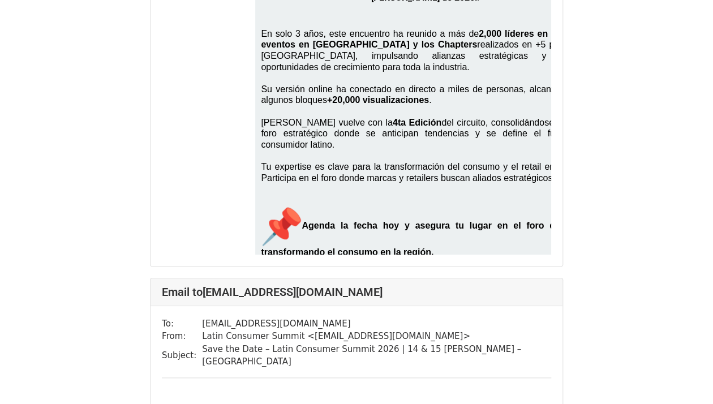 Image resolution: width=713 pixels, height=404 pixels. I want to click on strong: 4ta Edición, so click(417, 122).